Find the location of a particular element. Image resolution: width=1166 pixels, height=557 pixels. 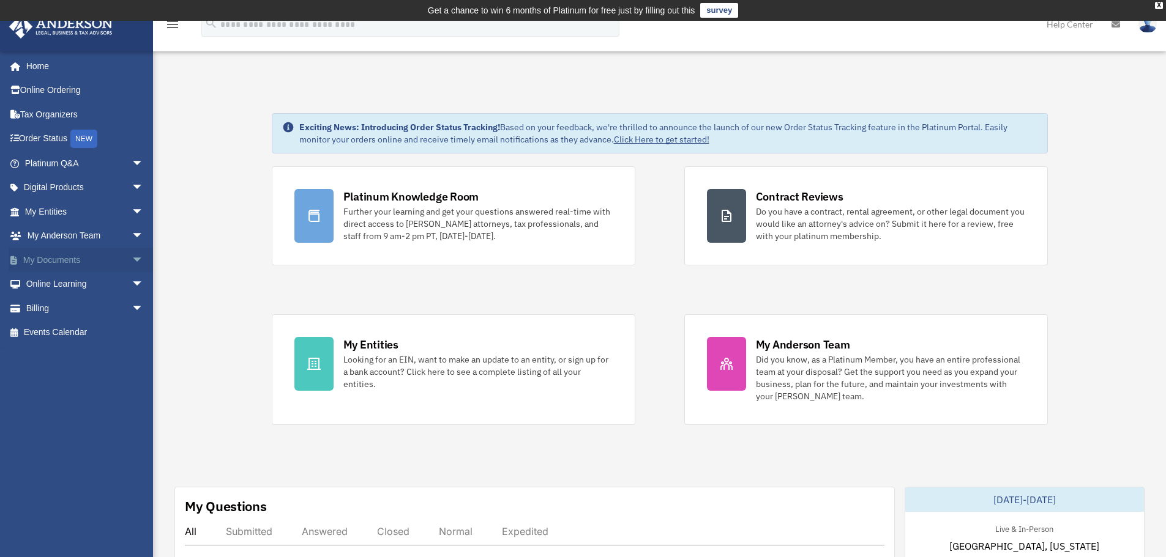

a: Click Here to get started! is located at coordinates (662, 140).